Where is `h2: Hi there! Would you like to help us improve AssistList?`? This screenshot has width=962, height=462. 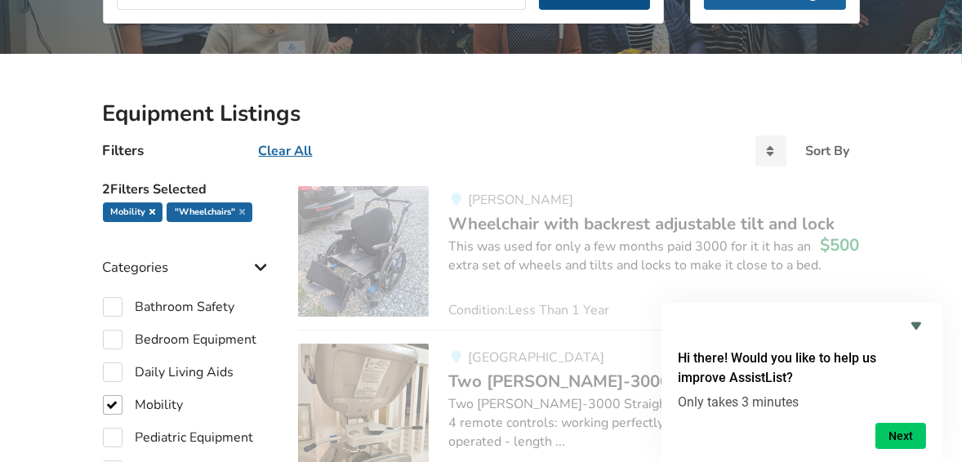
h2: Hi there! Would you like to help us improve AssistList? is located at coordinates (802, 368).